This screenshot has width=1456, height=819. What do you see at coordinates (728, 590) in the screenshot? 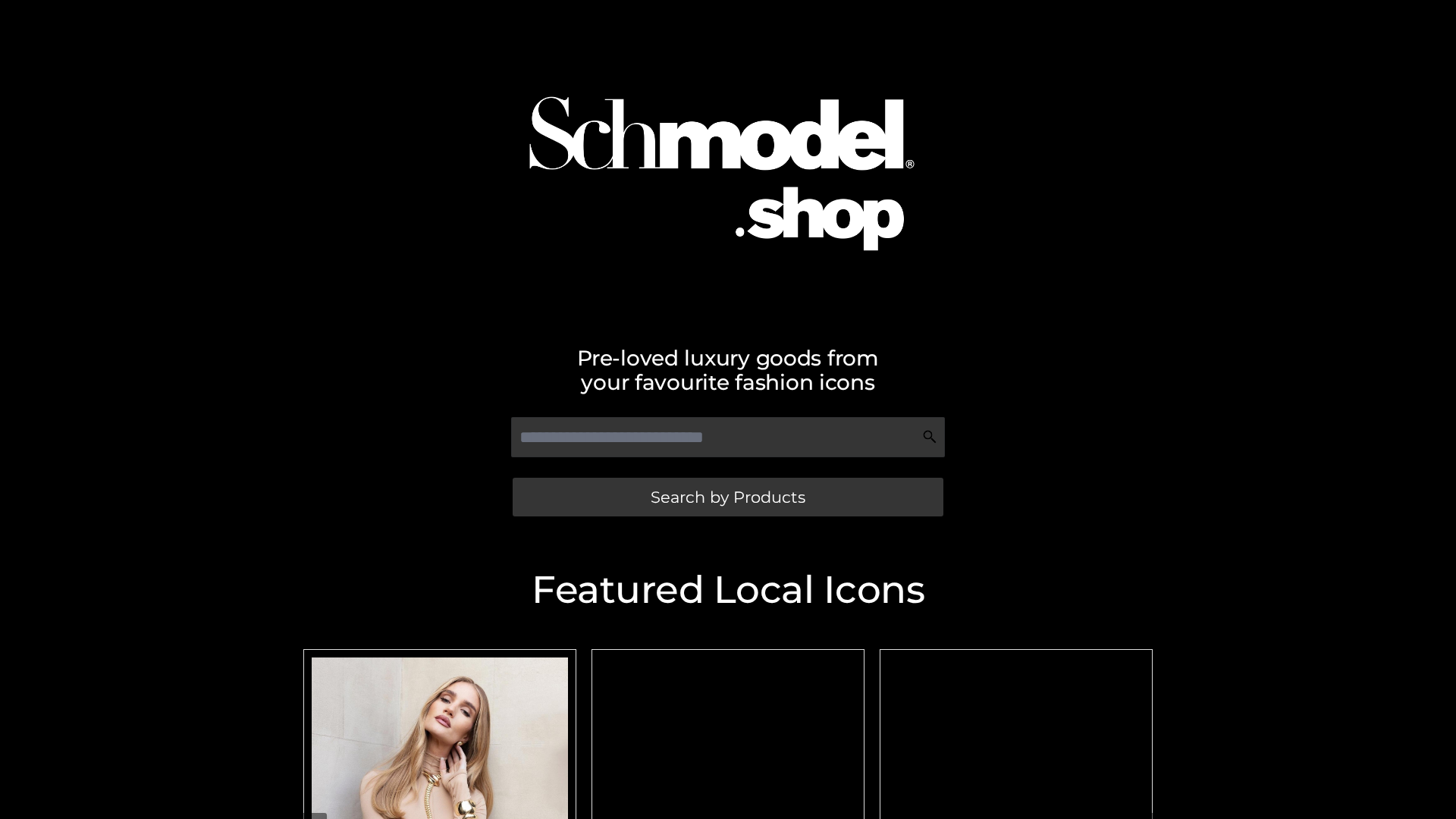
I see `h2: Featured Local Icons​` at bounding box center [728, 590].